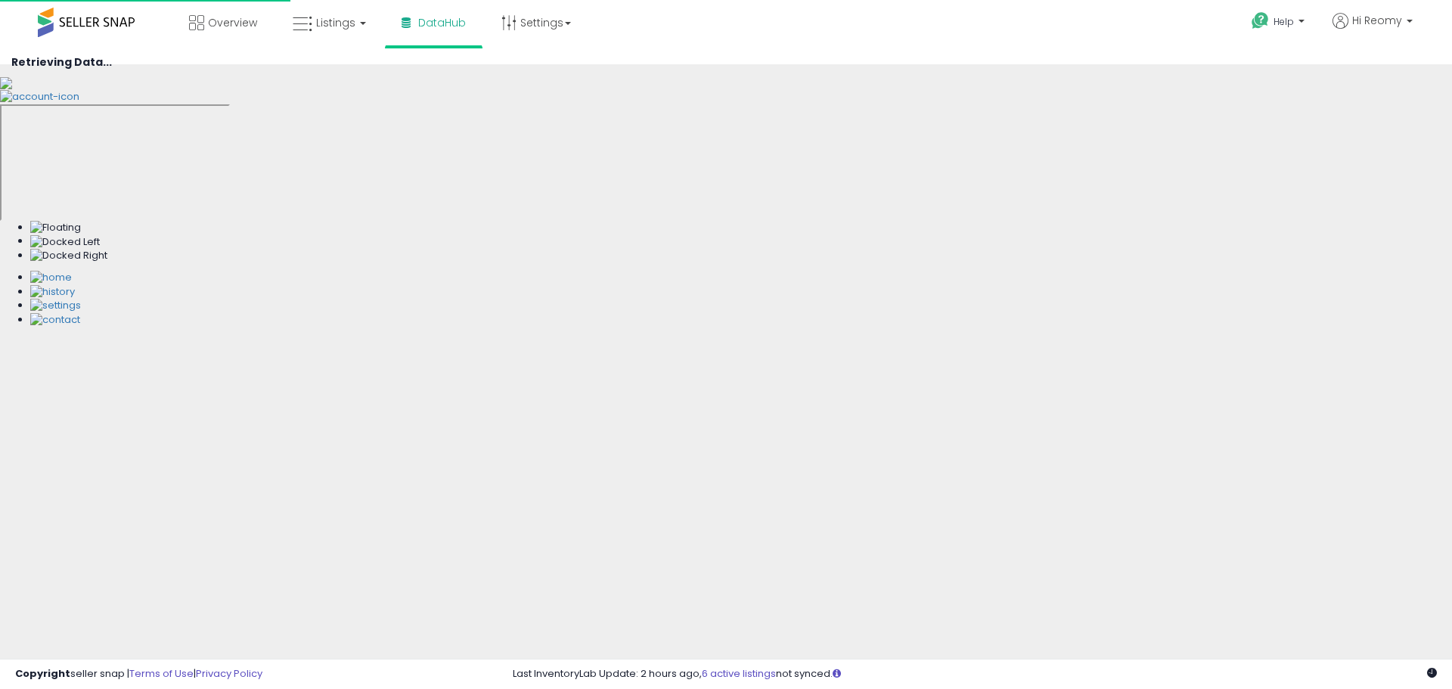 The image size is (1452, 689). What do you see at coordinates (65, 242) in the screenshot?
I see `img: Docked Left` at bounding box center [65, 242].